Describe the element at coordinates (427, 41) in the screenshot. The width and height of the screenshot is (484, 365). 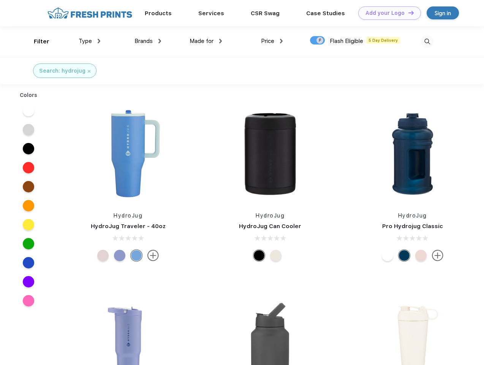
I see `img: desktop_search.svg` at that location.